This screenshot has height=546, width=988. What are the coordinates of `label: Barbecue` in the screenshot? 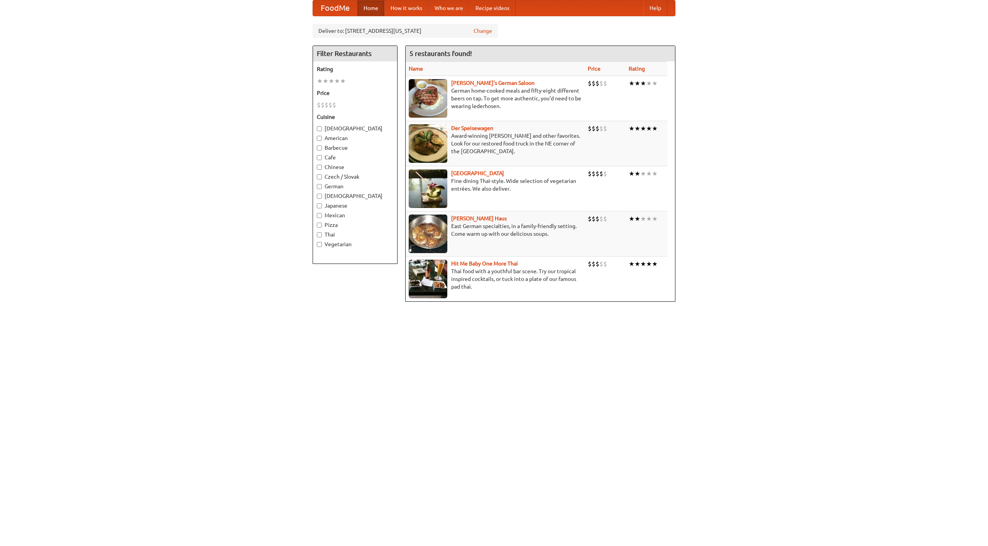 It's located at (355, 148).